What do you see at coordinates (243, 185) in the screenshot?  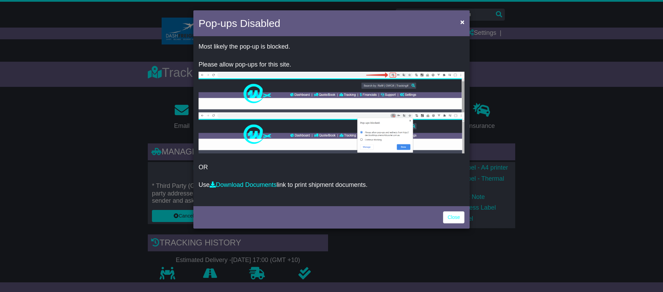 I see `a: Download Documents` at bounding box center [243, 185].